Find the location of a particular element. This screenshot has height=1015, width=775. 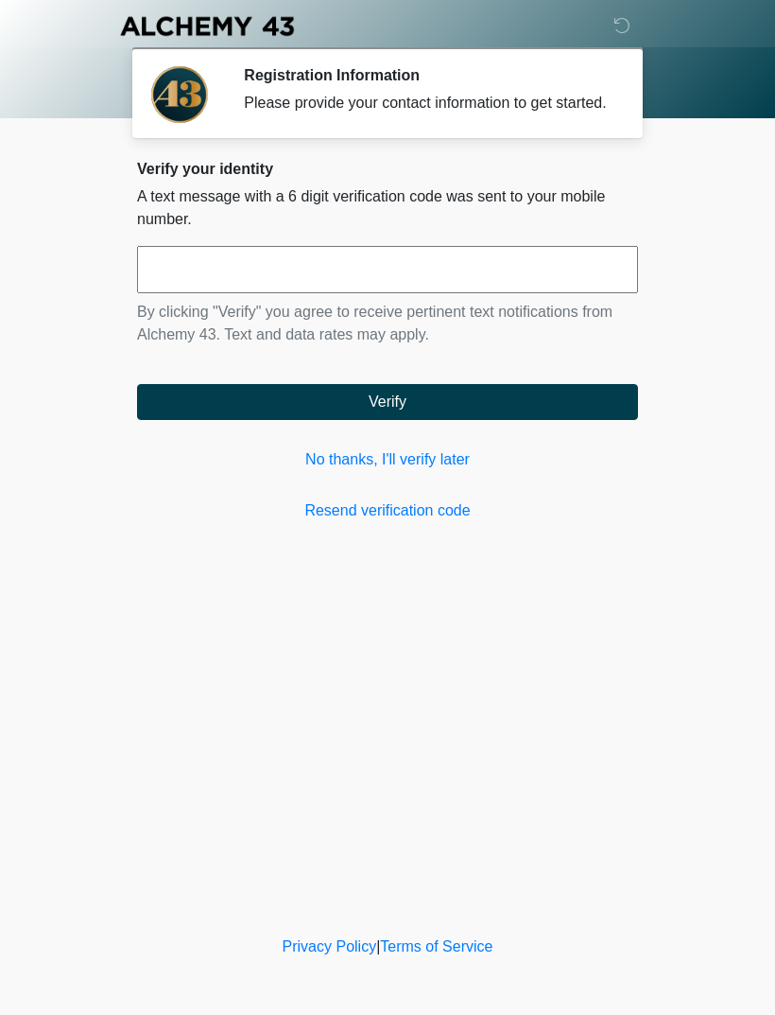

a: Terms of Service is located at coordinates (436, 945).